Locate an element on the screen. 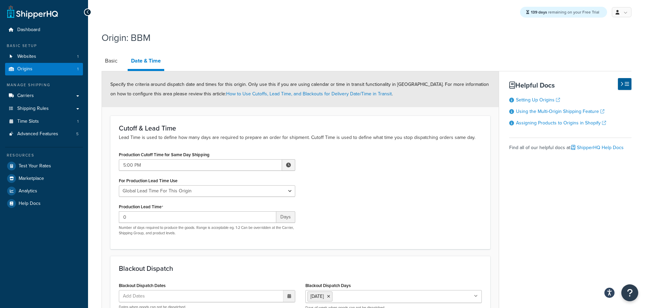 The height and width of the screenshot is (308, 645). span: Marketplace is located at coordinates (31, 179).